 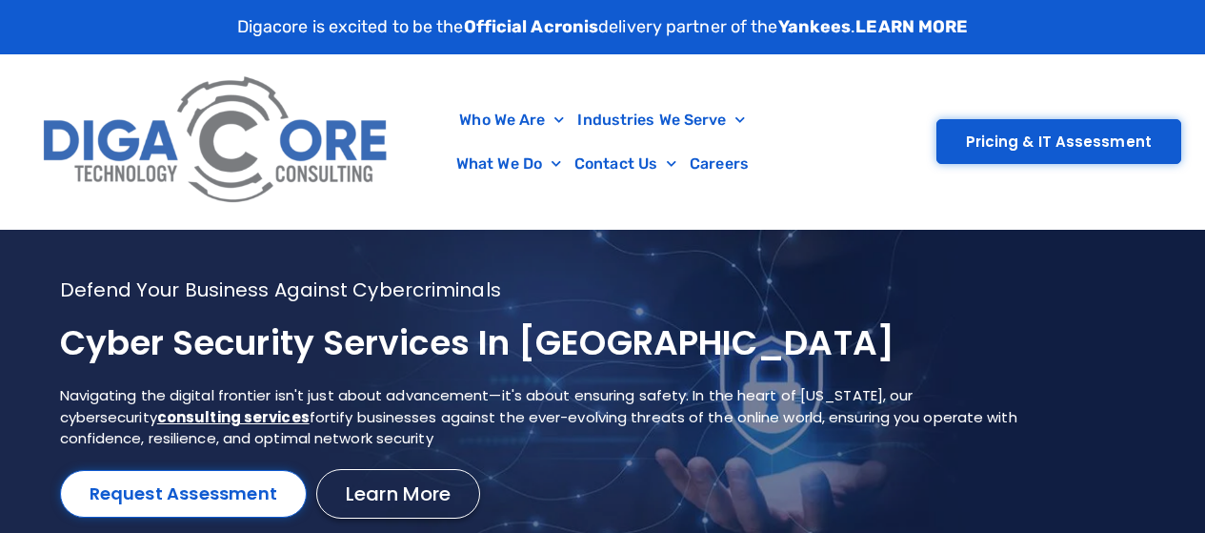 What do you see at coordinates (1058, 141) in the screenshot?
I see `a: Pricing & IT Assessment` at bounding box center [1058, 141].